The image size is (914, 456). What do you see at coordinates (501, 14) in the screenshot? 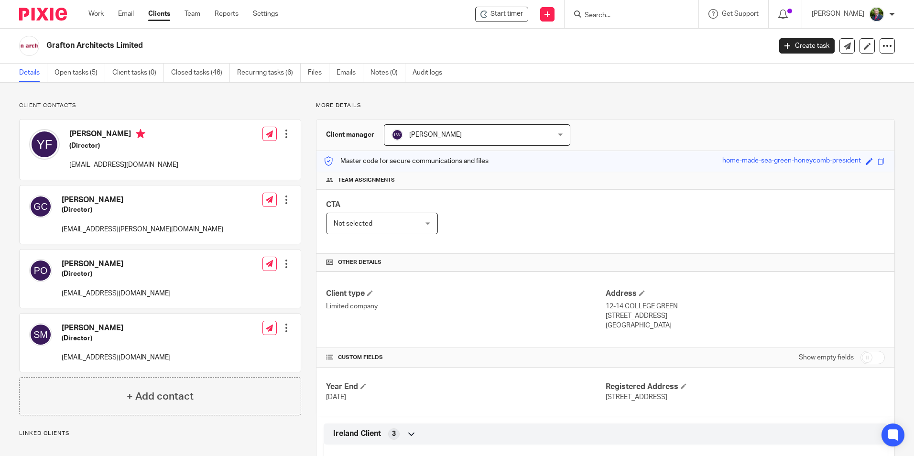
I see `div: Grafton Architects Limited` at bounding box center [501, 14].